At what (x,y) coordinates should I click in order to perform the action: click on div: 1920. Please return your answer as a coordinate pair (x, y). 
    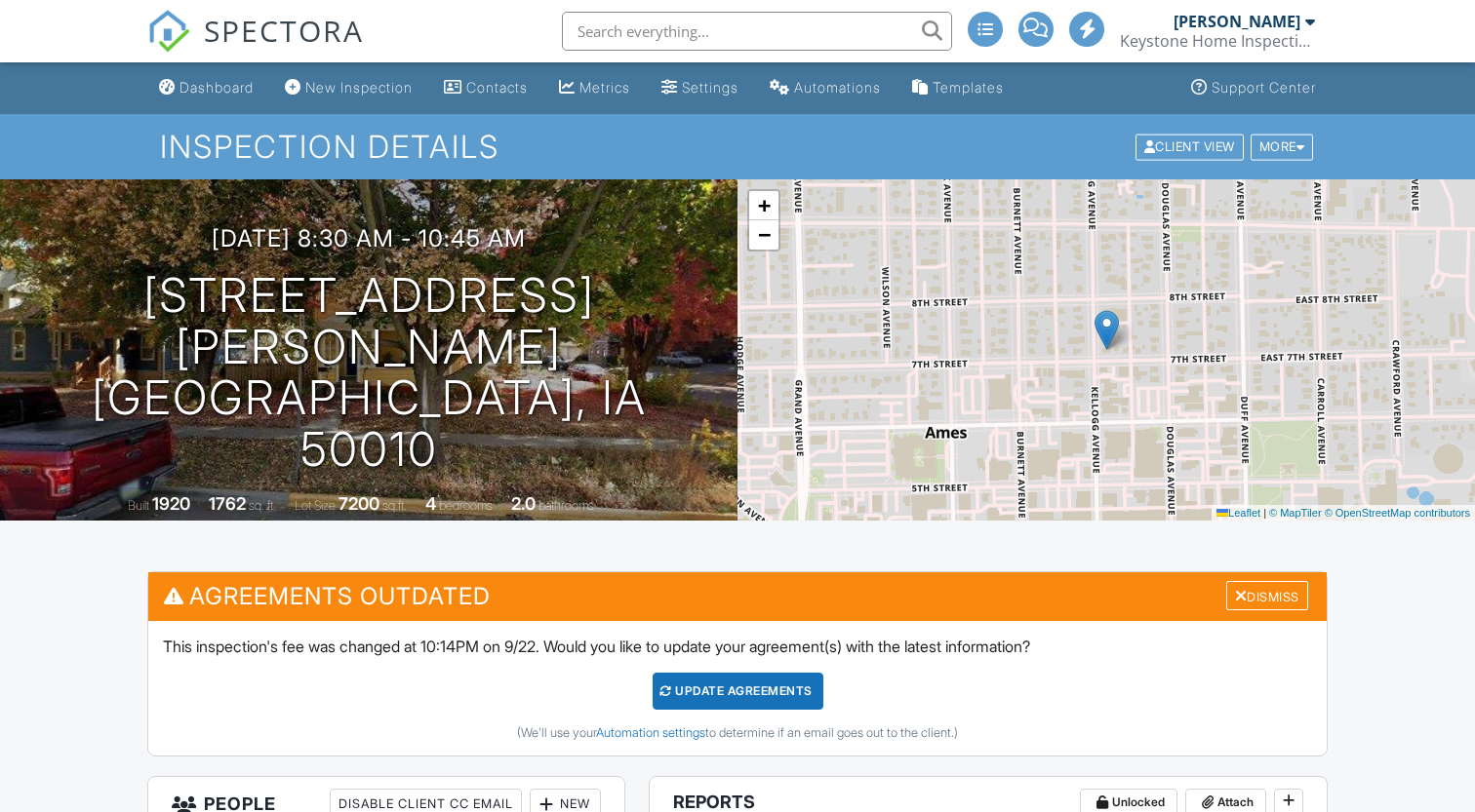
    Looking at the image, I should click on (171, 504).